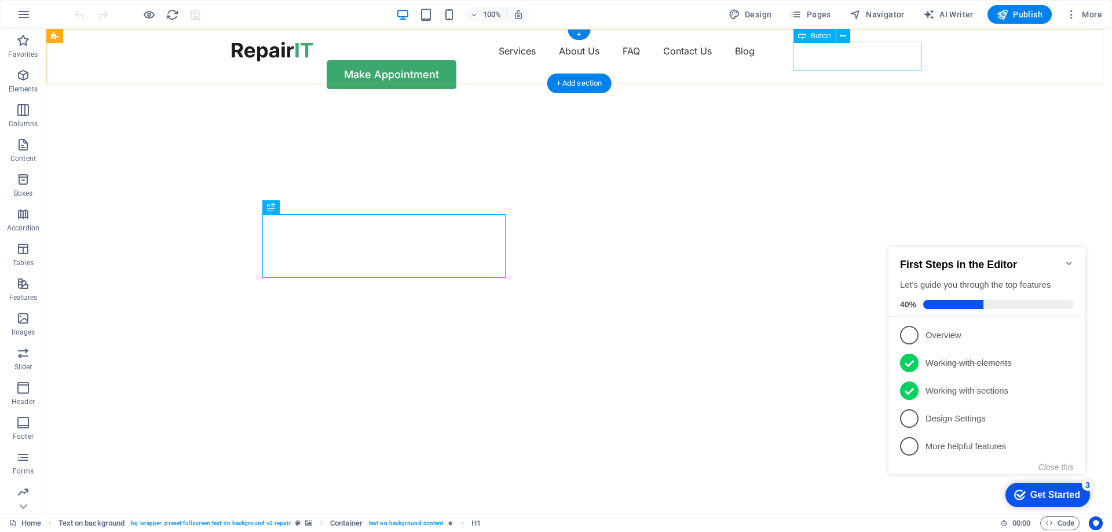  What do you see at coordinates (149, 14) in the screenshot?
I see `button: Click here to leave preview mode and continue editing` at bounding box center [149, 14].